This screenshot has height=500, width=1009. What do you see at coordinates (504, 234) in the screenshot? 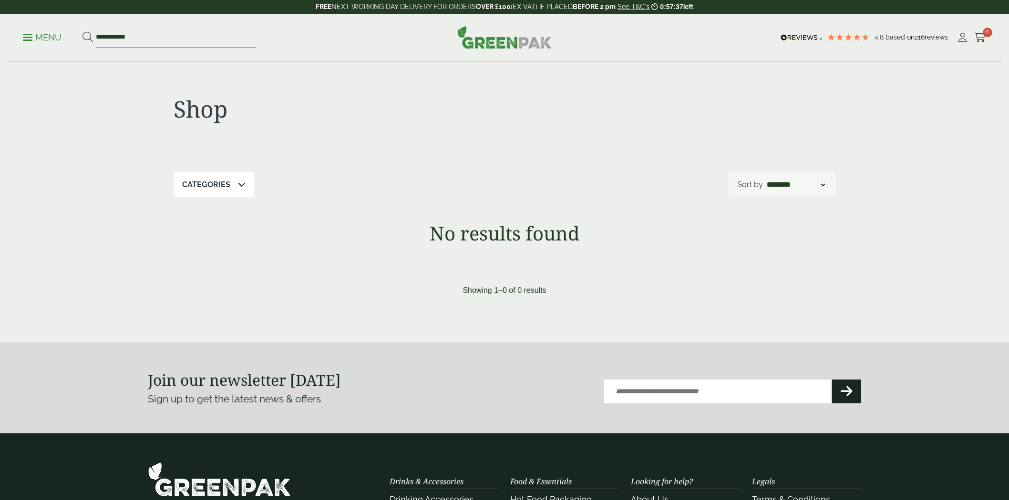
I see `h1: No results found` at bounding box center [504, 234].